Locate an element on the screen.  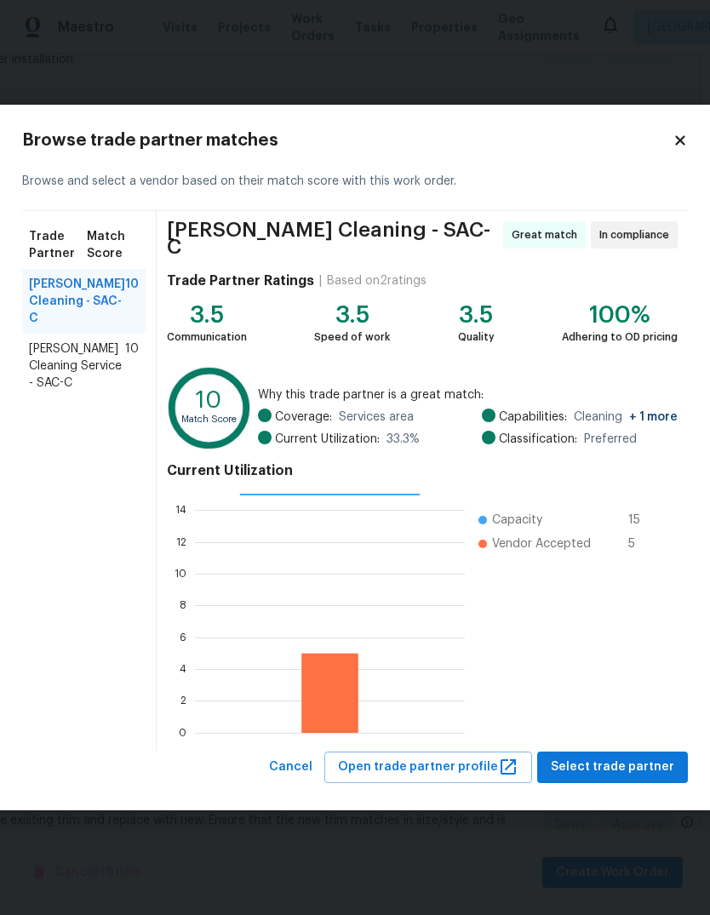
span: Why this trade partner is a great match: is located at coordinates (467, 395).